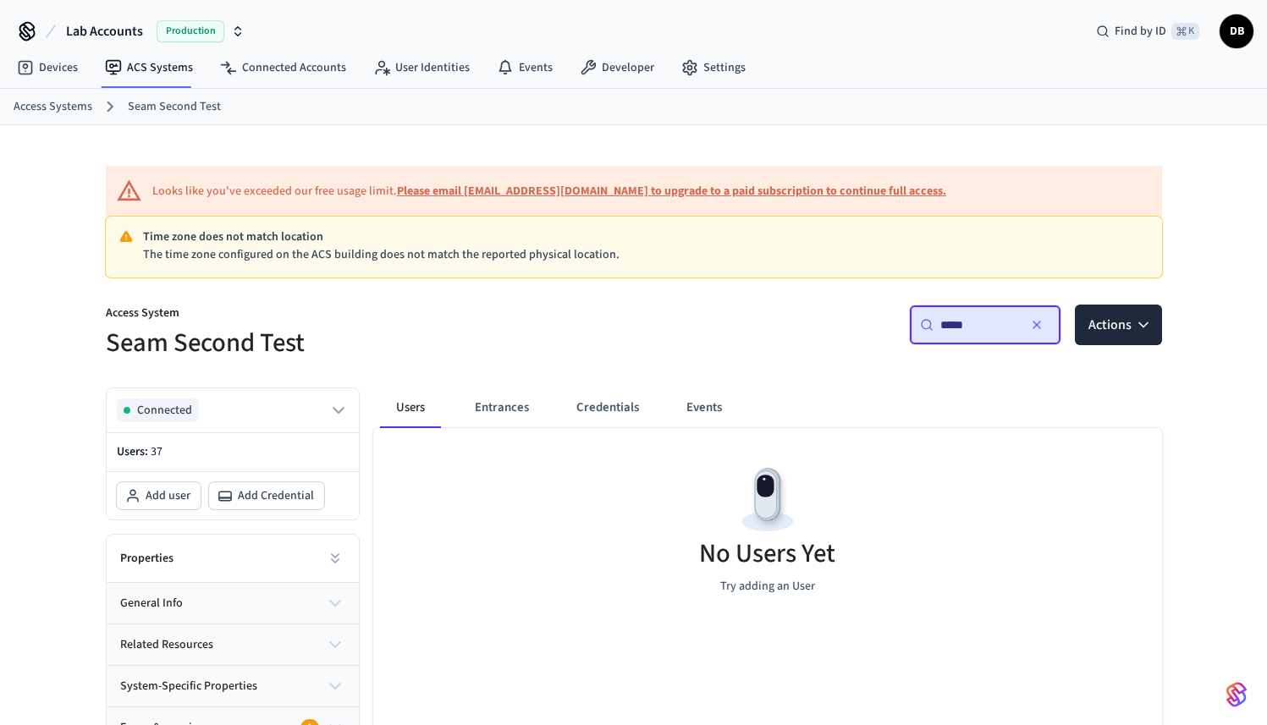 This screenshot has height=725, width=1267. What do you see at coordinates (767, 553) in the screenshot?
I see `h5: No Users Yet` at bounding box center [767, 553].